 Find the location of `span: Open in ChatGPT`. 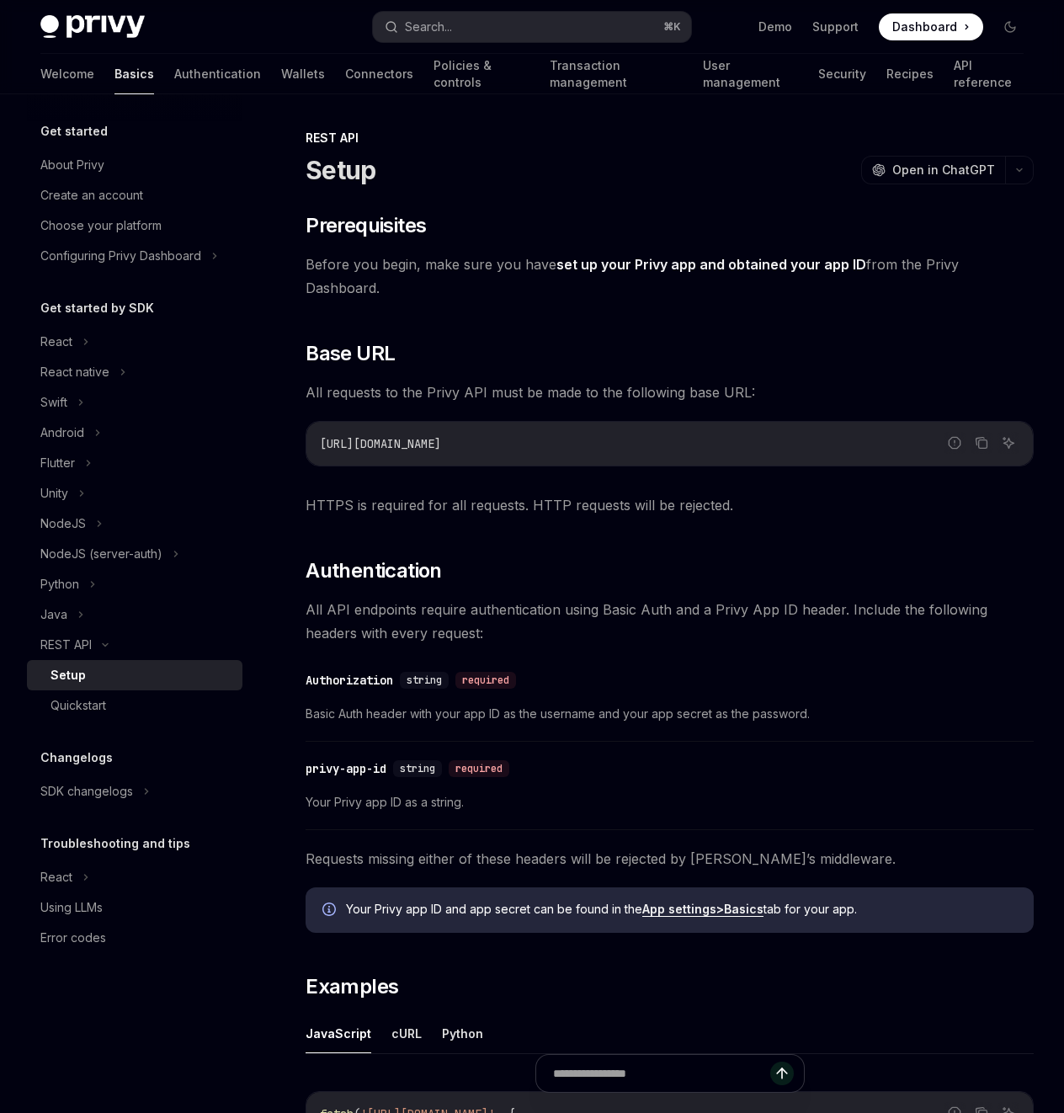

span: Open in ChatGPT is located at coordinates (944, 170).